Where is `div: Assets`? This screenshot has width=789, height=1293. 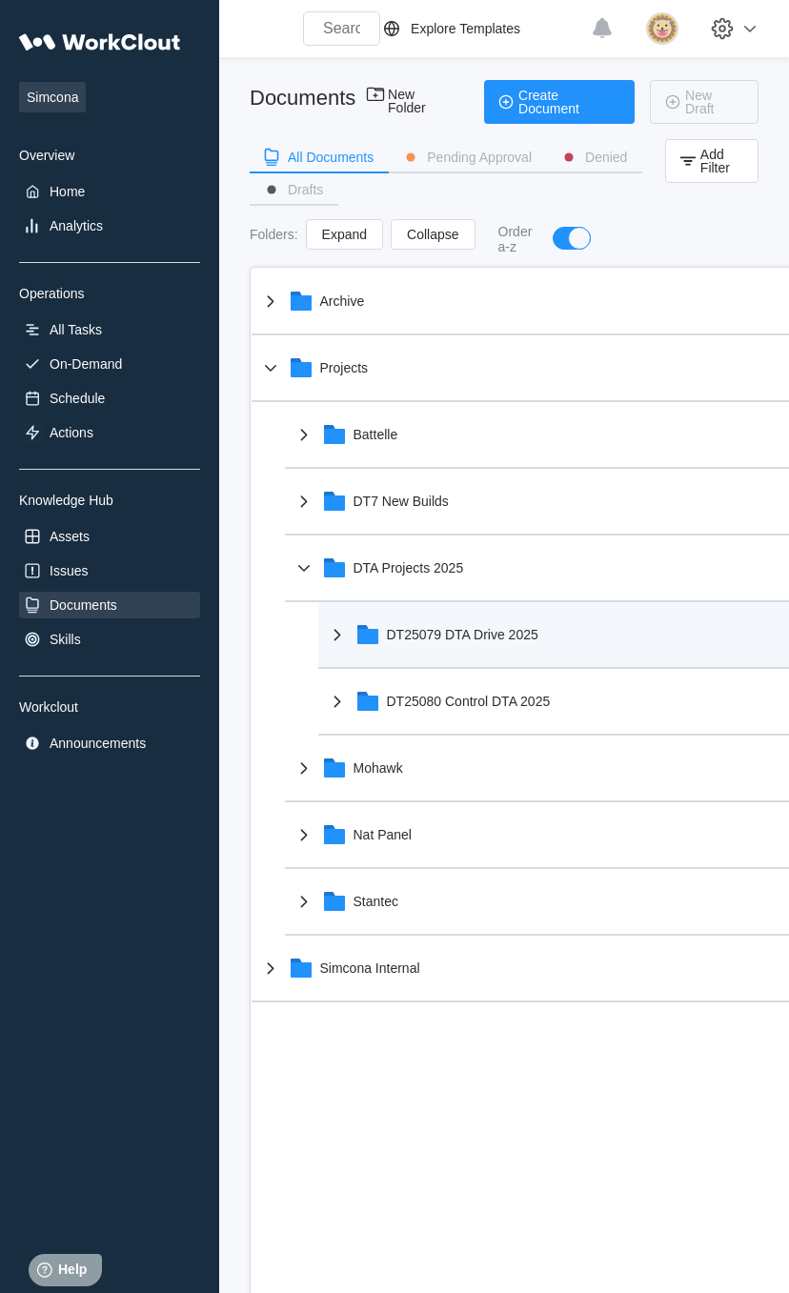 div: Assets is located at coordinates (70, 536).